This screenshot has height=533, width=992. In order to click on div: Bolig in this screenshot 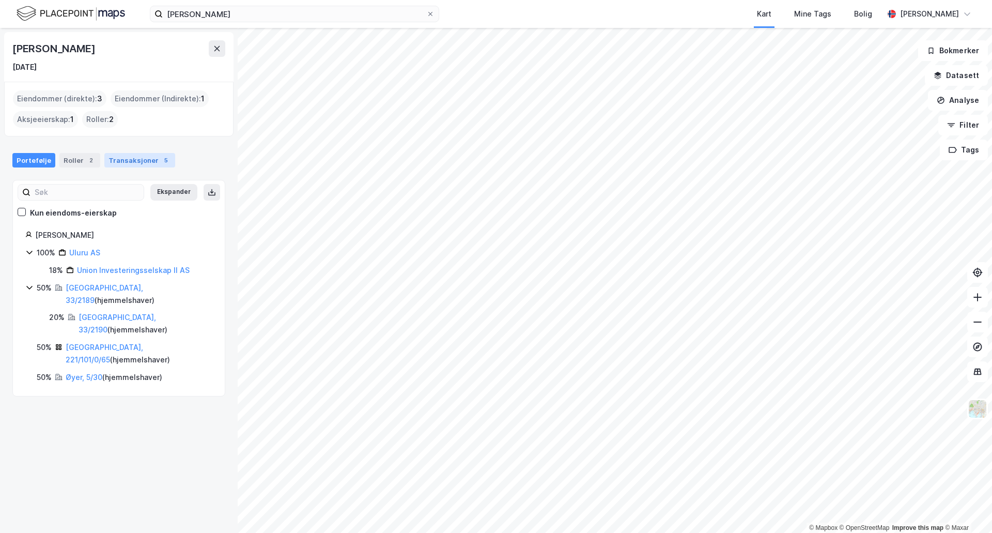, I will do `click(863, 14)`.